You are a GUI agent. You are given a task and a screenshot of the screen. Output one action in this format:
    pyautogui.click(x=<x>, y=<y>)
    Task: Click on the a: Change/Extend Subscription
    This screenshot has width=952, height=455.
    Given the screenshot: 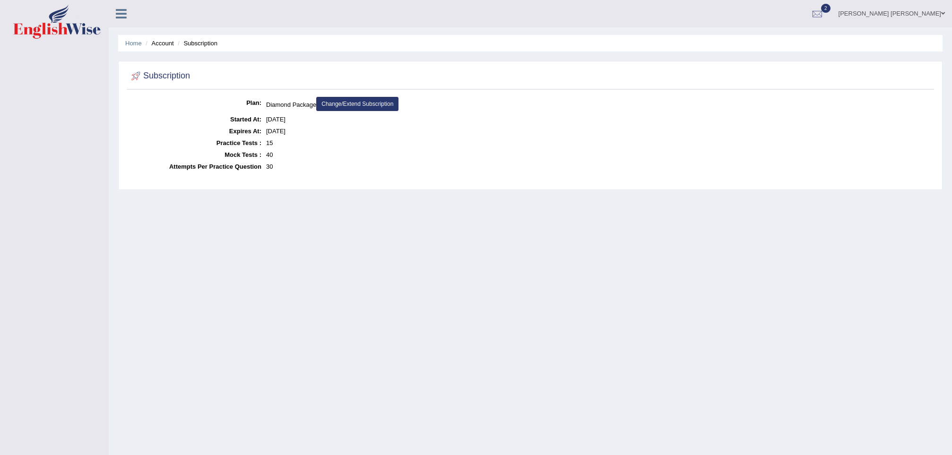 What is the action you would take?
    pyautogui.click(x=357, y=104)
    